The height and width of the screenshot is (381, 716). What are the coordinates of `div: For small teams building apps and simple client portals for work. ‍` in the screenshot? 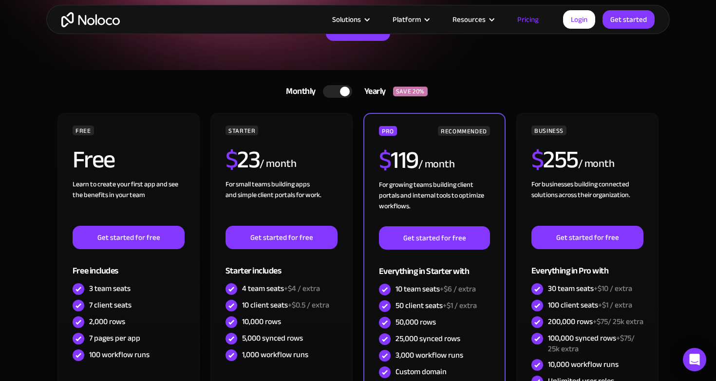 It's located at (281, 203).